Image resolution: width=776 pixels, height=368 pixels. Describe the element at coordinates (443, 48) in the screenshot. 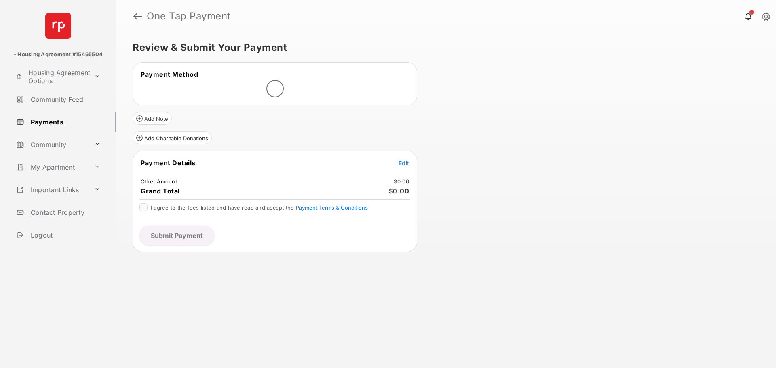

I see `h5: Review & Submit Your Payment` at that location.